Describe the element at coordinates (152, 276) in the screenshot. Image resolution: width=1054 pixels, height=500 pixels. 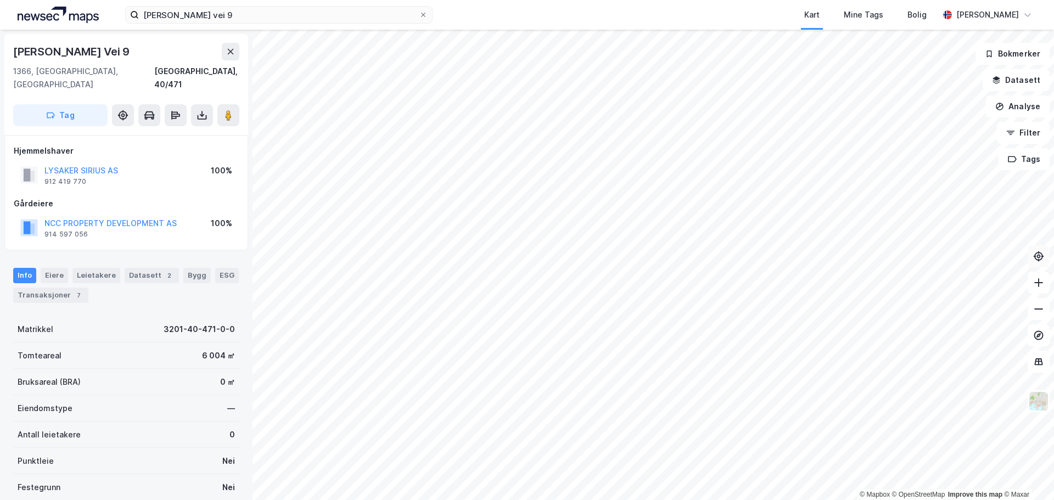
I see `div: Datasett` at that location.